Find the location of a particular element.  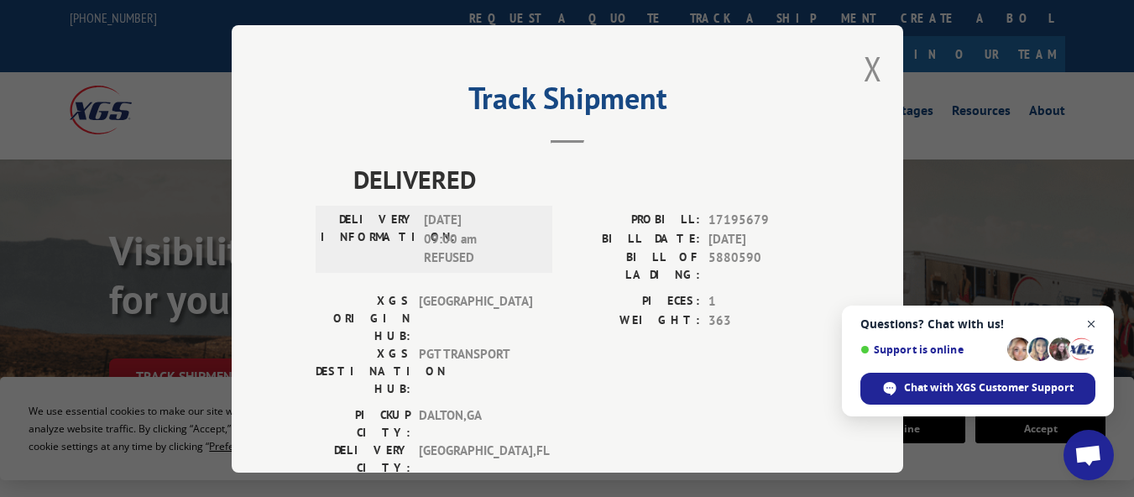

div: Chat with XGS Customer Support is located at coordinates (978, 389).